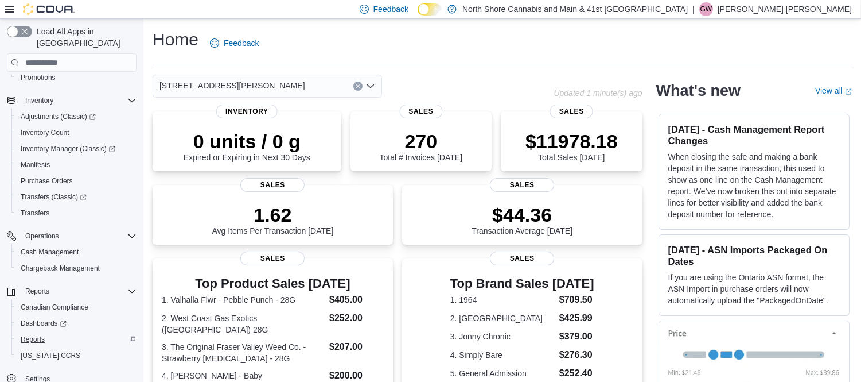 The width and height of the screenshot is (861, 382). I want to click on button: Clear input, so click(358, 86).